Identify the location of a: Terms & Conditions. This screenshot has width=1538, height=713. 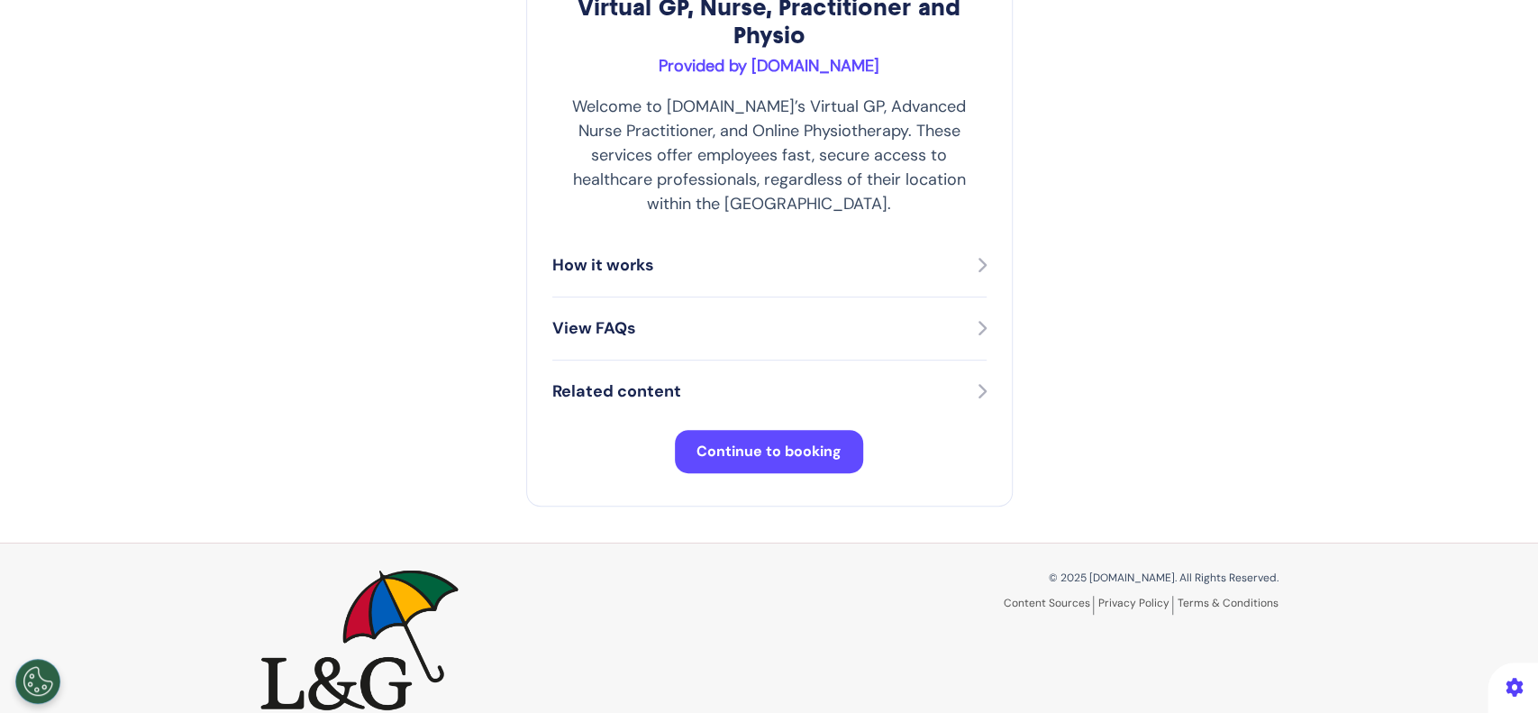
(1228, 603).